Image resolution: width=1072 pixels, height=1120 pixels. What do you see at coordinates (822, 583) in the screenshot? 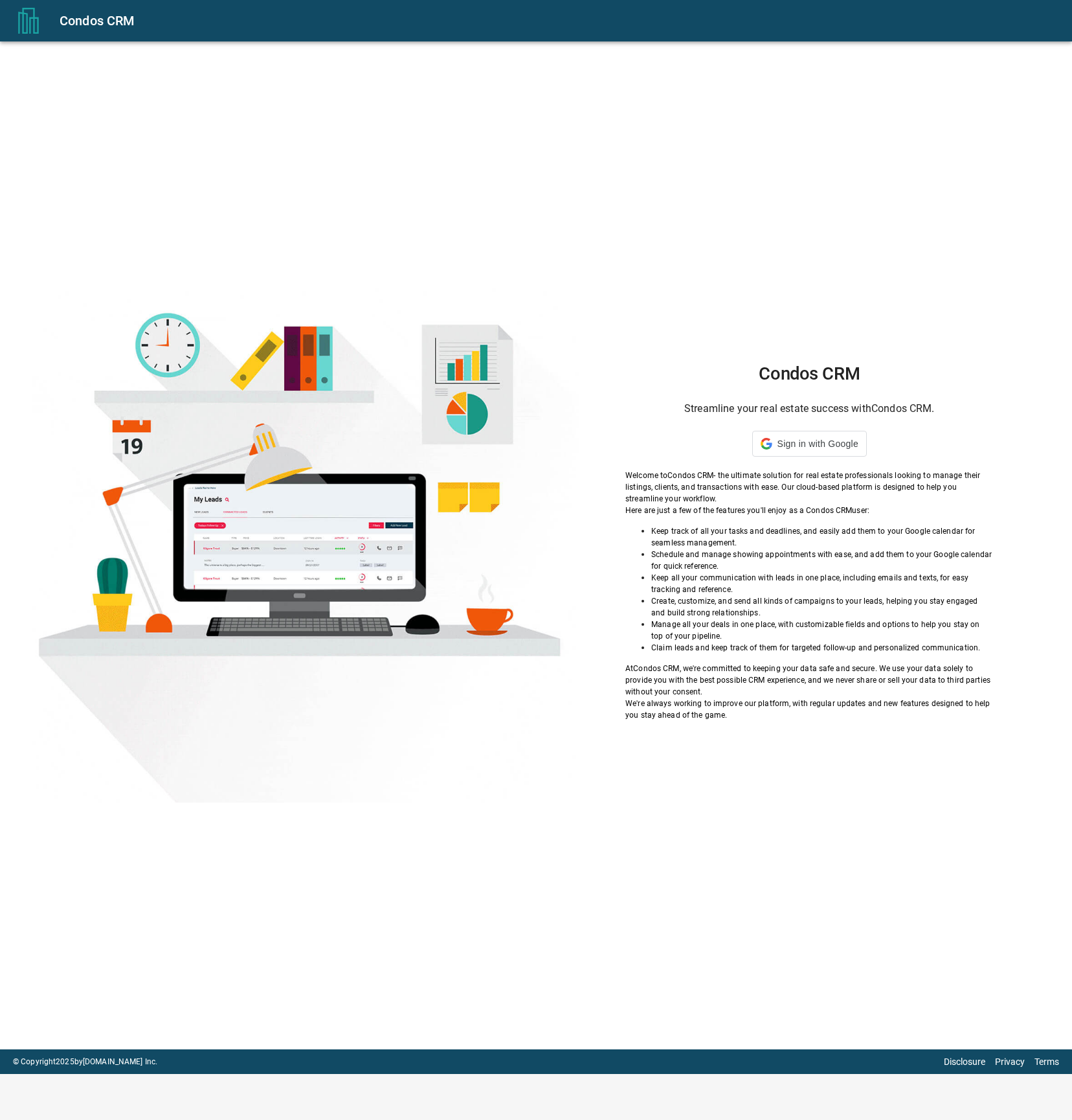
I see `p: Keep all your communication with leads in one place, including emails and texts, for easy trackin...` at bounding box center [822, 583].